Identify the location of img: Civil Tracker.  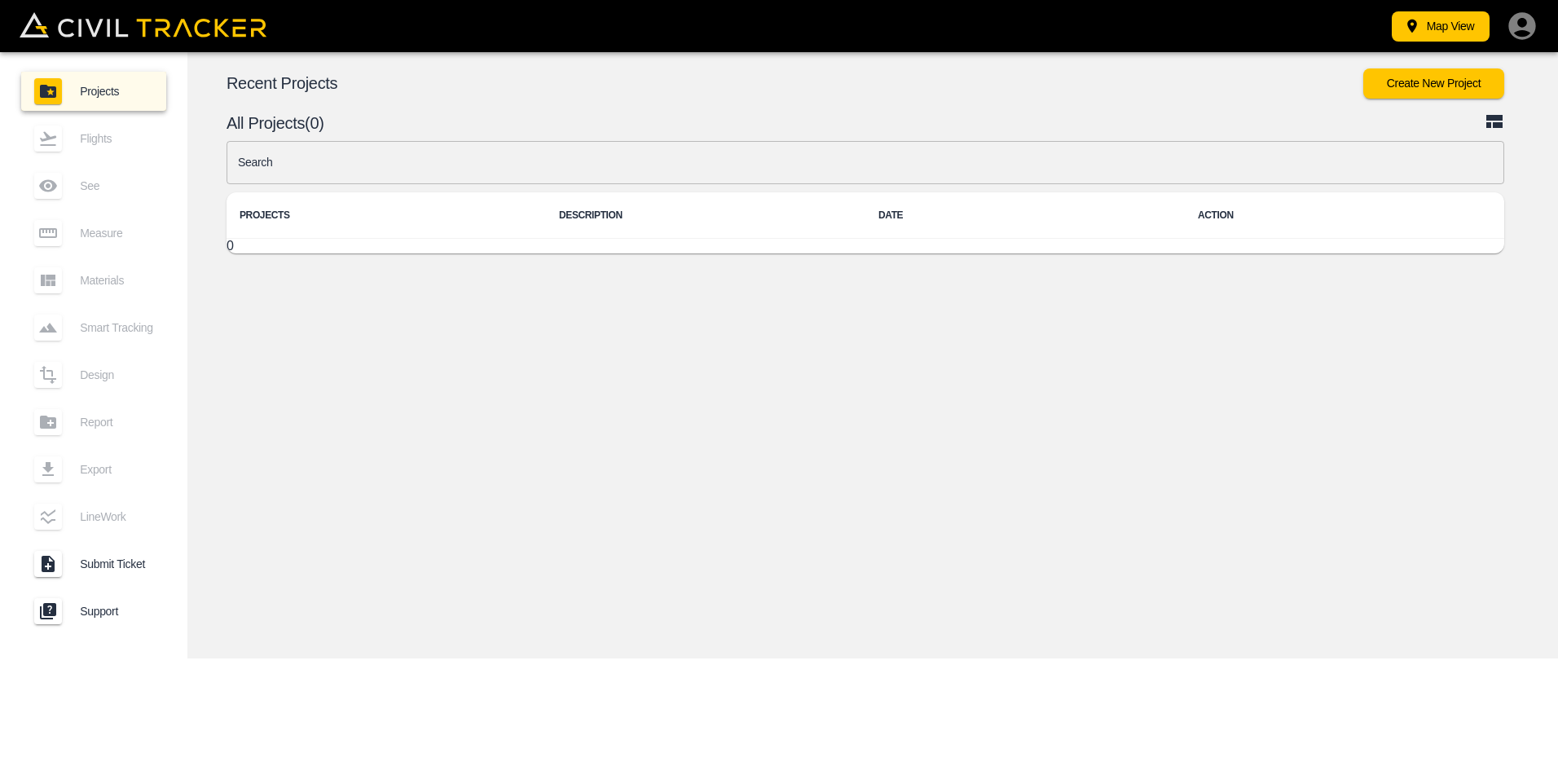
(142, 25).